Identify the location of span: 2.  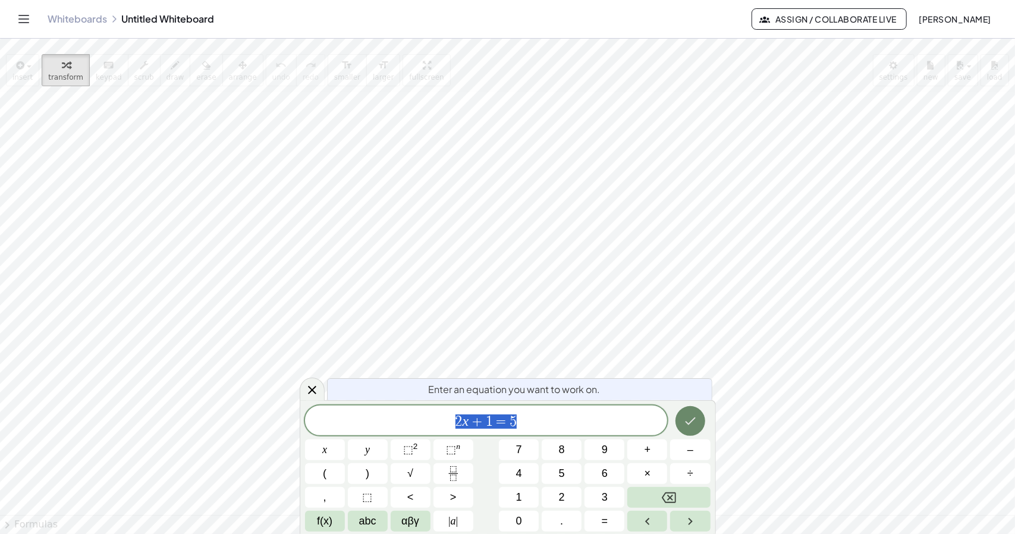
(459, 422).